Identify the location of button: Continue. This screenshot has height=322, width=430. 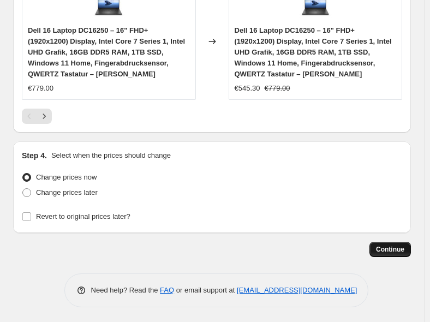
(390, 249).